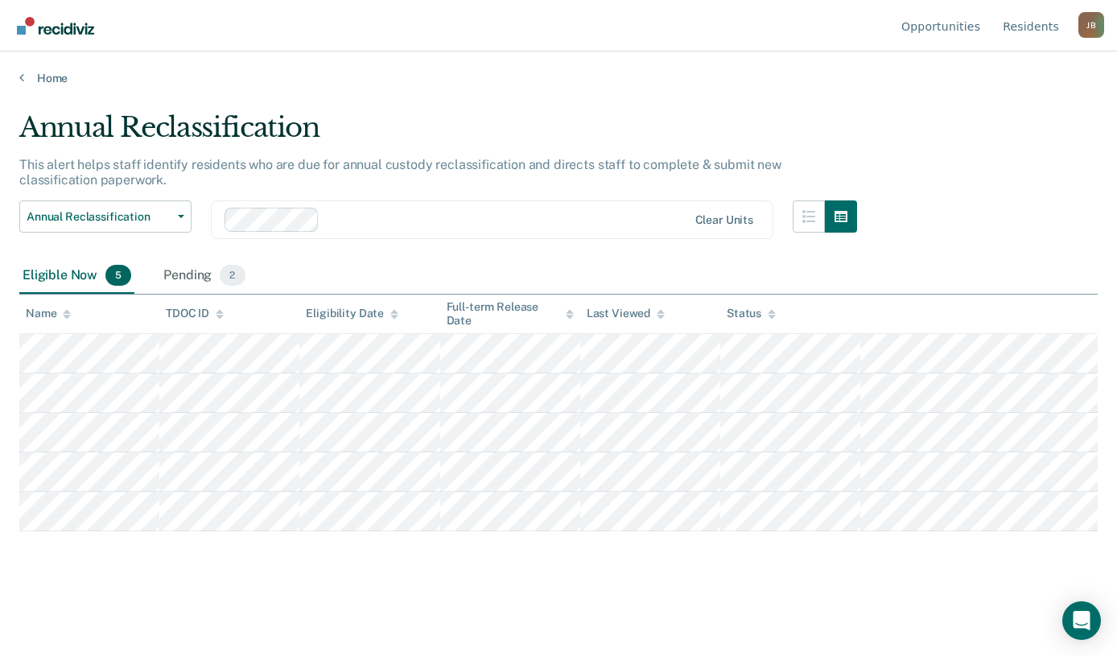 The image size is (1117, 656). Describe the element at coordinates (1092, 25) in the screenshot. I see `button: Profile dropdown button` at that location.